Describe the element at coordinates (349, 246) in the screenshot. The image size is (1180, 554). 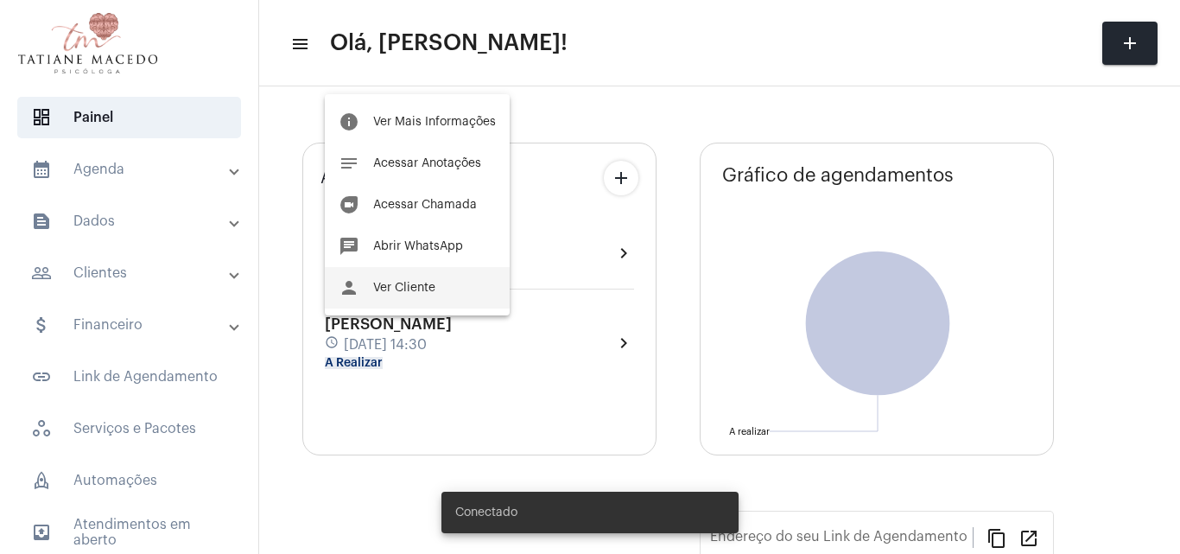
I see `mat-icon: chat` at that location.